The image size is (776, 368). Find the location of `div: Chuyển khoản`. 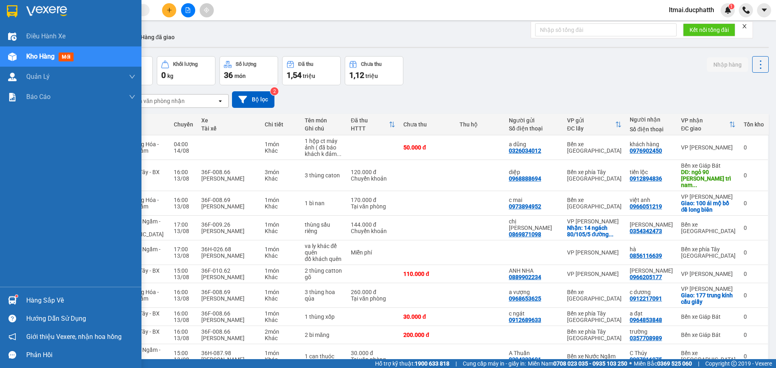

div: Chuyển khoản is located at coordinates (373, 231).